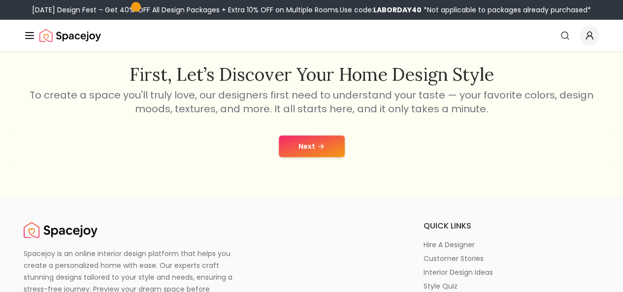 The width and height of the screenshot is (623, 292). What do you see at coordinates (511, 226) in the screenshot?
I see `h6: quick links` at bounding box center [511, 226].